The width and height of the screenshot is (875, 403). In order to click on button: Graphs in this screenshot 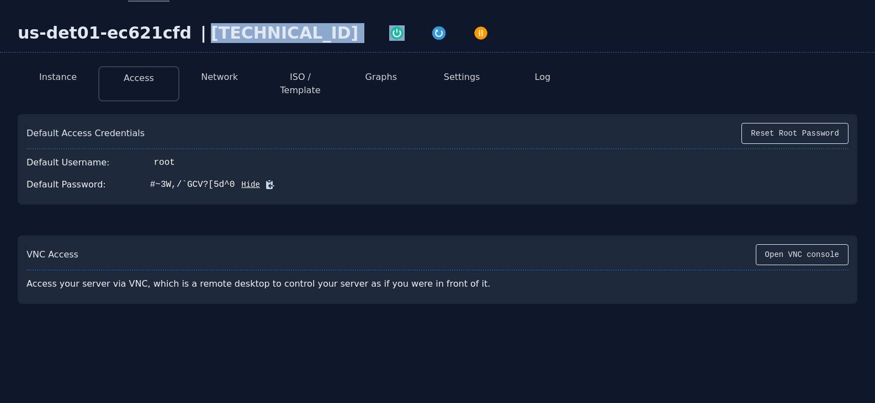, I will do `click(381, 77)`.